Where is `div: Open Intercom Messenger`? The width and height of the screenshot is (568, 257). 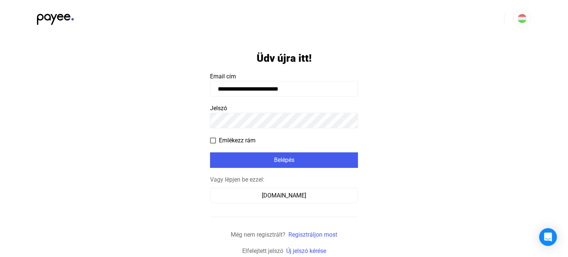 div: Open Intercom Messenger is located at coordinates (548, 237).